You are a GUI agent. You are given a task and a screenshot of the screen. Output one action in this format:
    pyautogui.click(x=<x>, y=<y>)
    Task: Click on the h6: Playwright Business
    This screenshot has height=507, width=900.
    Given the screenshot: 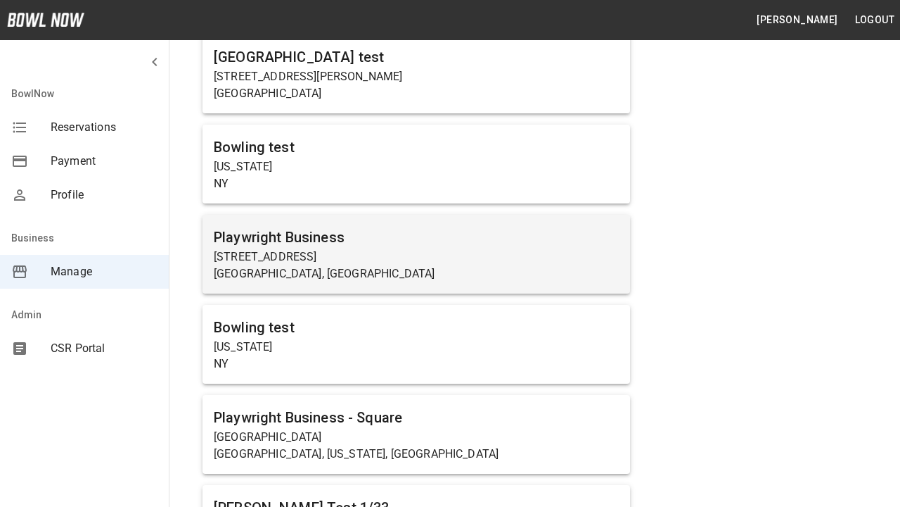 What is the action you would take?
    pyautogui.click(x=416, y=237)
    